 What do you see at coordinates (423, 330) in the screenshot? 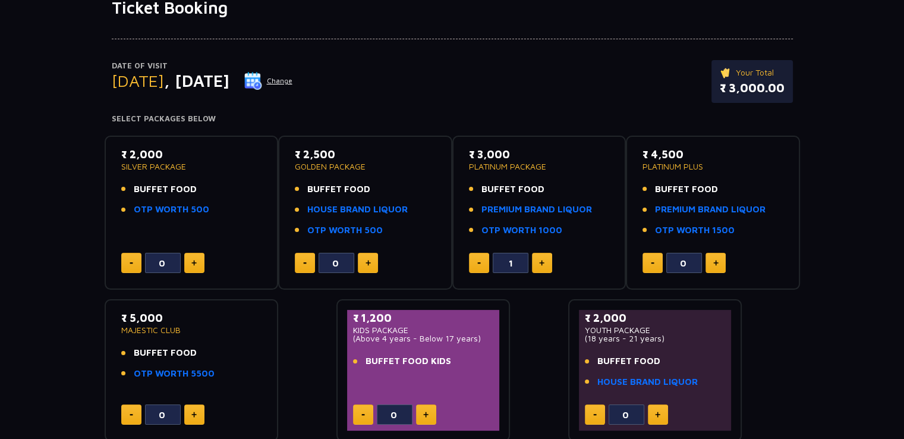
I see `p: KIDS PACKAGE` at bounding box center [423, 330].